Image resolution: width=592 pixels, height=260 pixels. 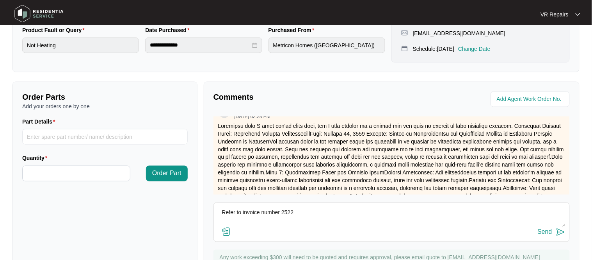 What do you see at coordinates (227, 232) in the screenshot?
I see `img: file-attachment-doc.svg` at bounding box center [227, 232].